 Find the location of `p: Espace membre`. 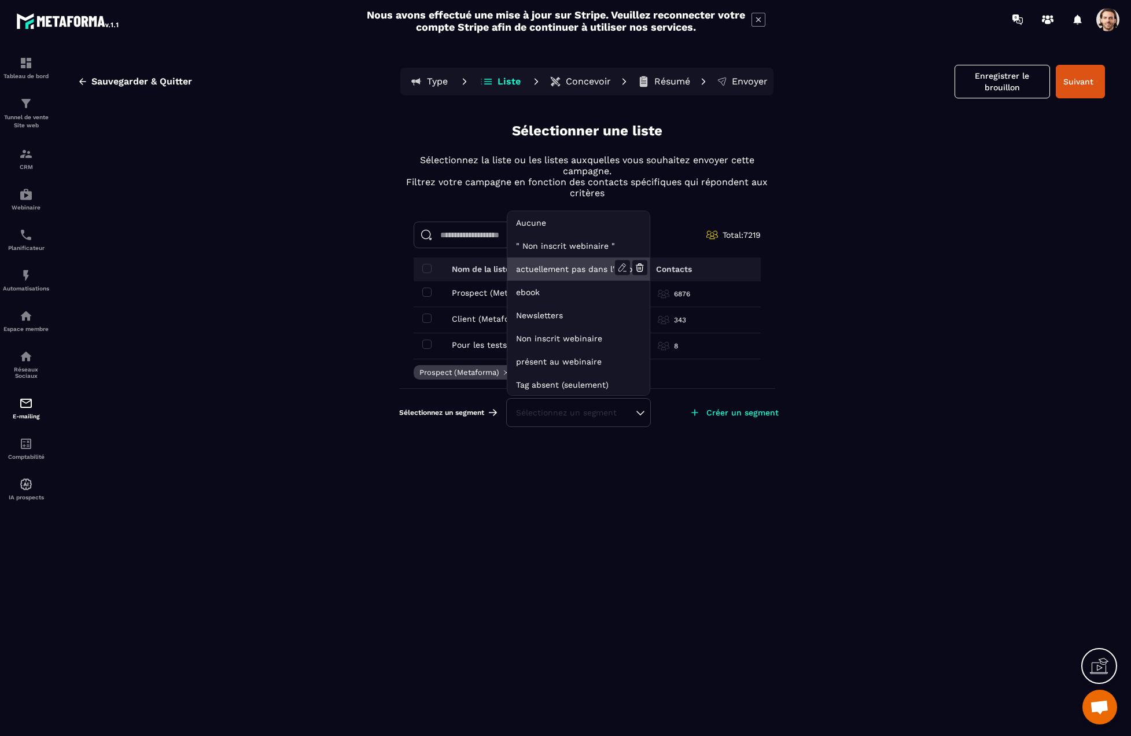

p: Espace membre is located at coordinates (26, 329).